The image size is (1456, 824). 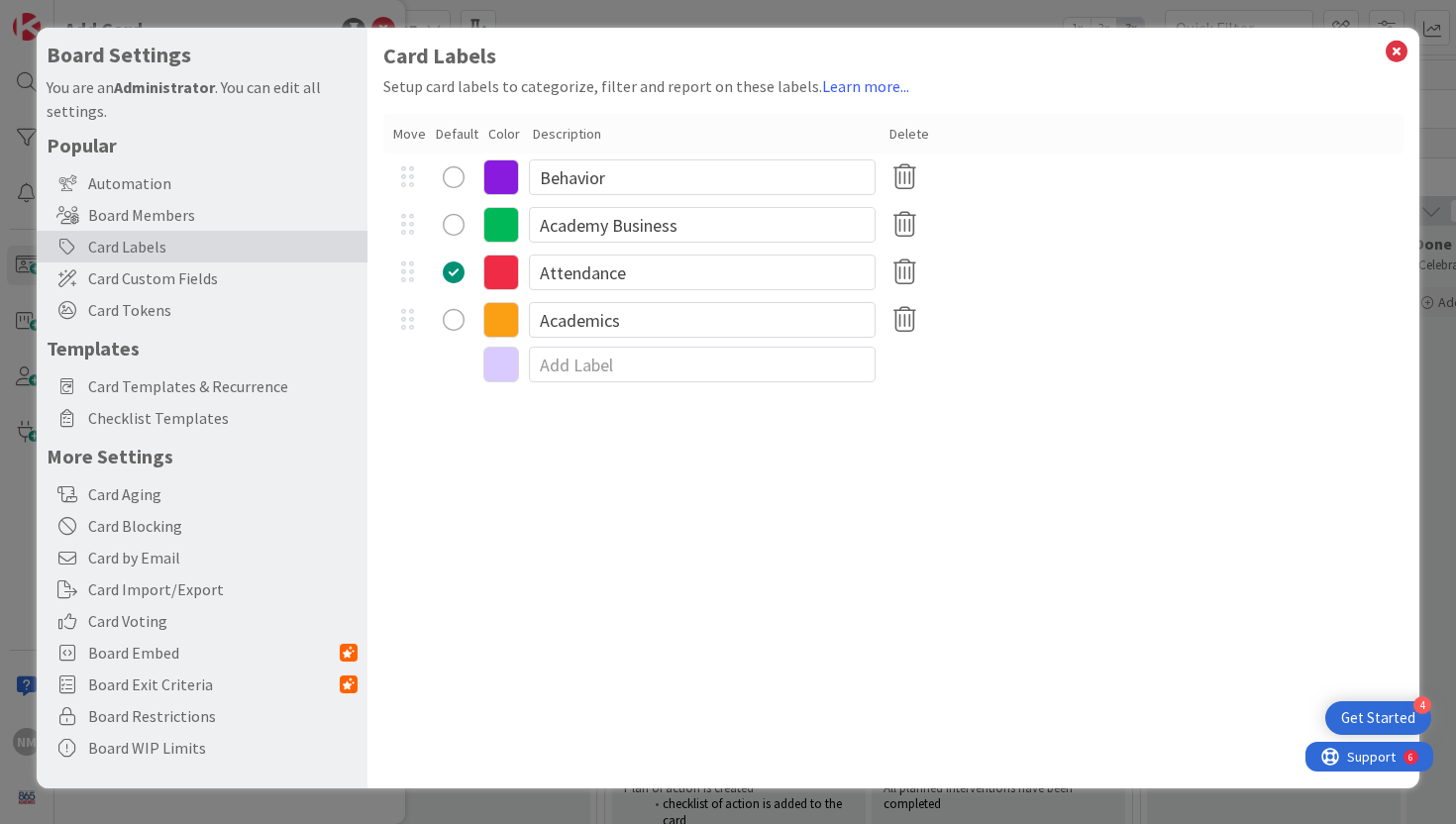 What do you see at coordinates (223, 386) in the screenshot?
I see `span: Card Templates & Recurrence` at bounding box center [223, 386].